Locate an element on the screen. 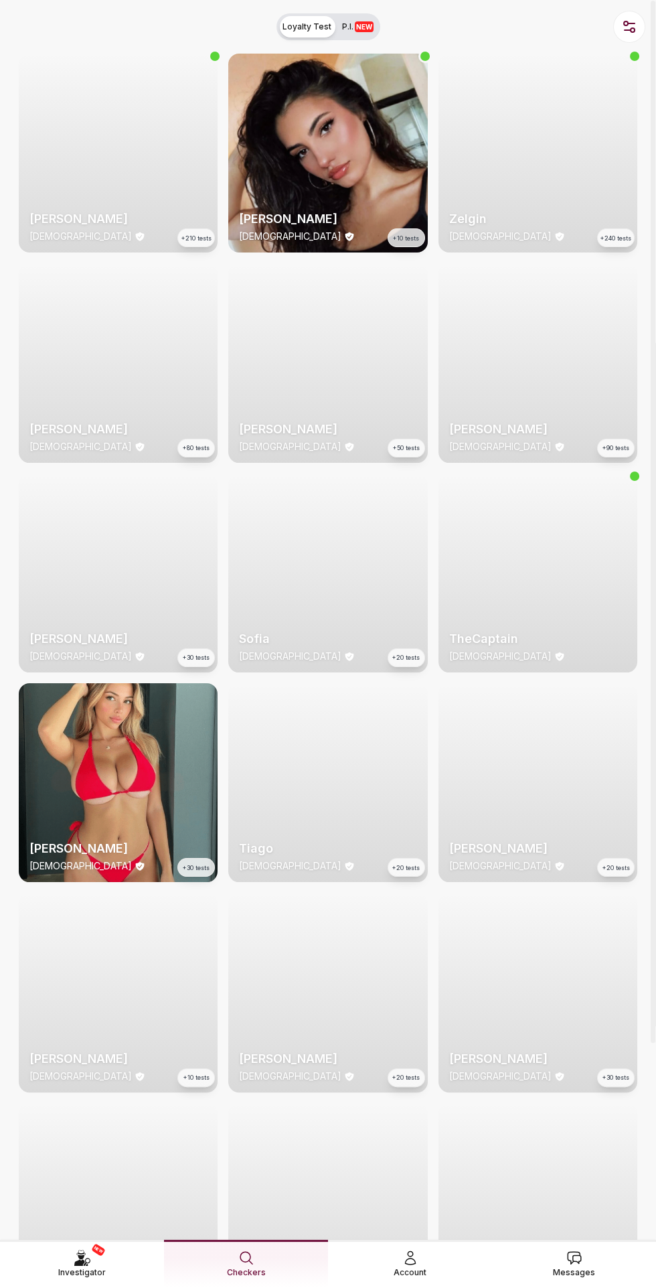 The width and height of the screenshot is (656, 1288). span: +210 tests is located at coordinates (196, 238).